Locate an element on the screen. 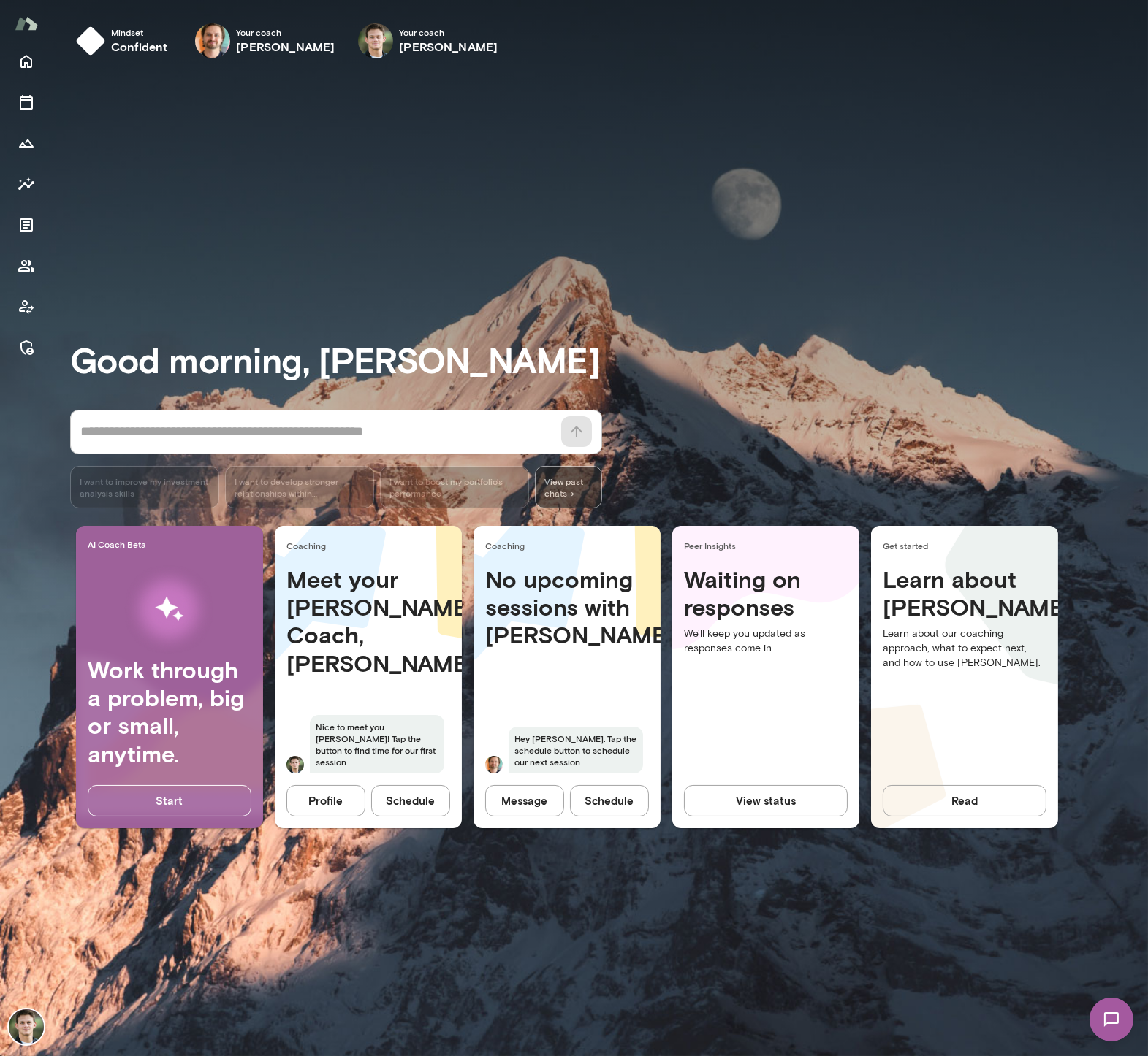 Image resolution: width=1148 pixels, height=1056 pixels. span: Mindset is located at coordinates (139, 32).